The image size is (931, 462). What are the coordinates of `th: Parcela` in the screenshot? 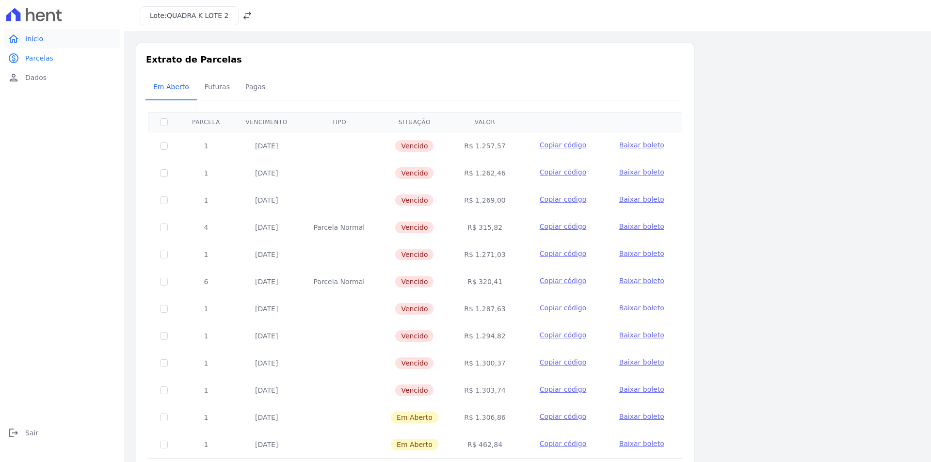 It's located at (206, 122).